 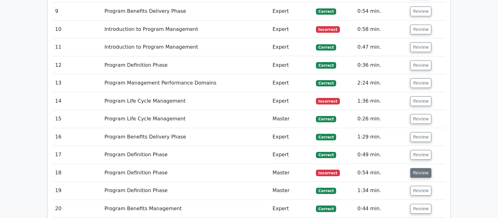 What do you see at coordinates (77, 208) in the screenshot?
I see `td: 20` at bounding box center [77, 208].